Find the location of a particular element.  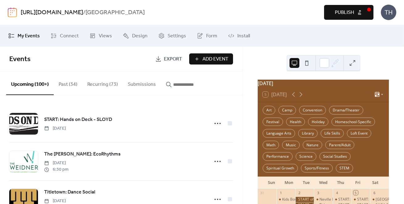

a: Form is located at coordinates (207, 36).